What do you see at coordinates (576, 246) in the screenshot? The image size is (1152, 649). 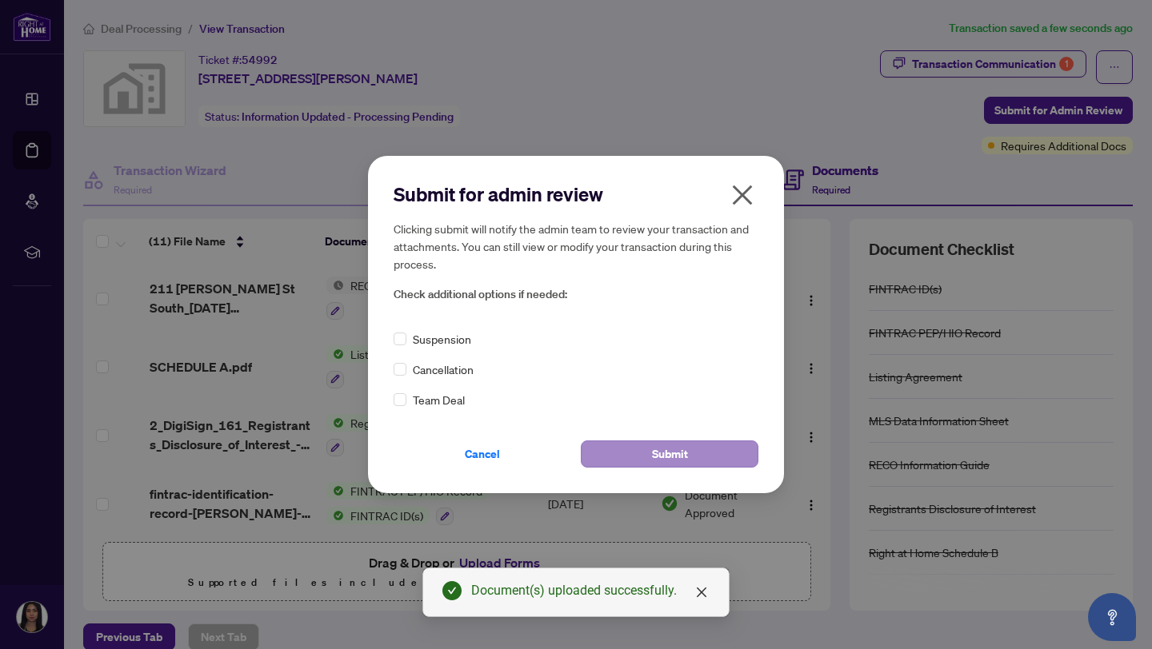 I see `h5: Clicking submit will notify the admin team to review your transaction and attachments. You can st...` at bounding box center [576, 246].